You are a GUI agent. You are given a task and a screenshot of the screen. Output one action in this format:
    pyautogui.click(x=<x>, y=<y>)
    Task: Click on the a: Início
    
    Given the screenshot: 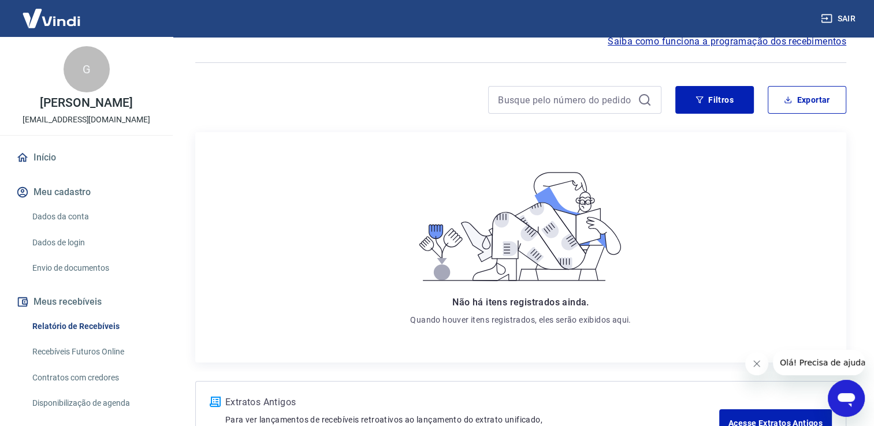 What is the action you would take?
    pyautogui.click(x=86, y=158)
    